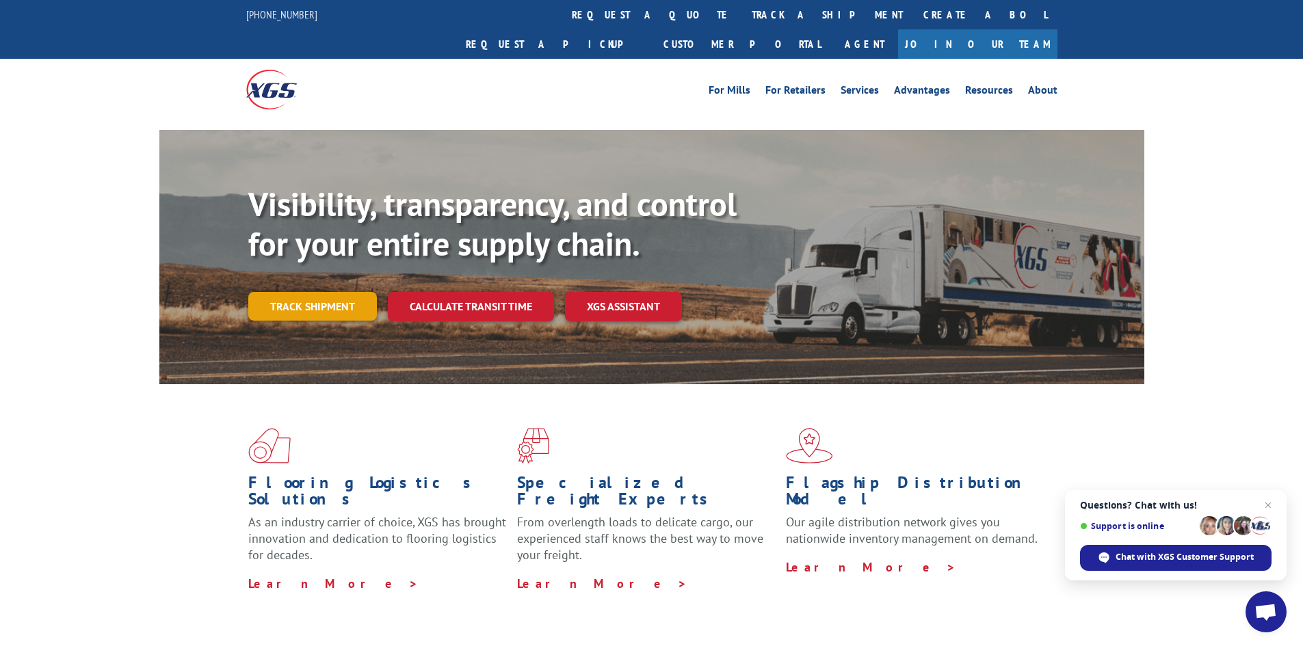 This screenshot has height=646, width=1303. Describe the element at coordinates (860, 92) in the screenshot. I see `a: Services` at that location.